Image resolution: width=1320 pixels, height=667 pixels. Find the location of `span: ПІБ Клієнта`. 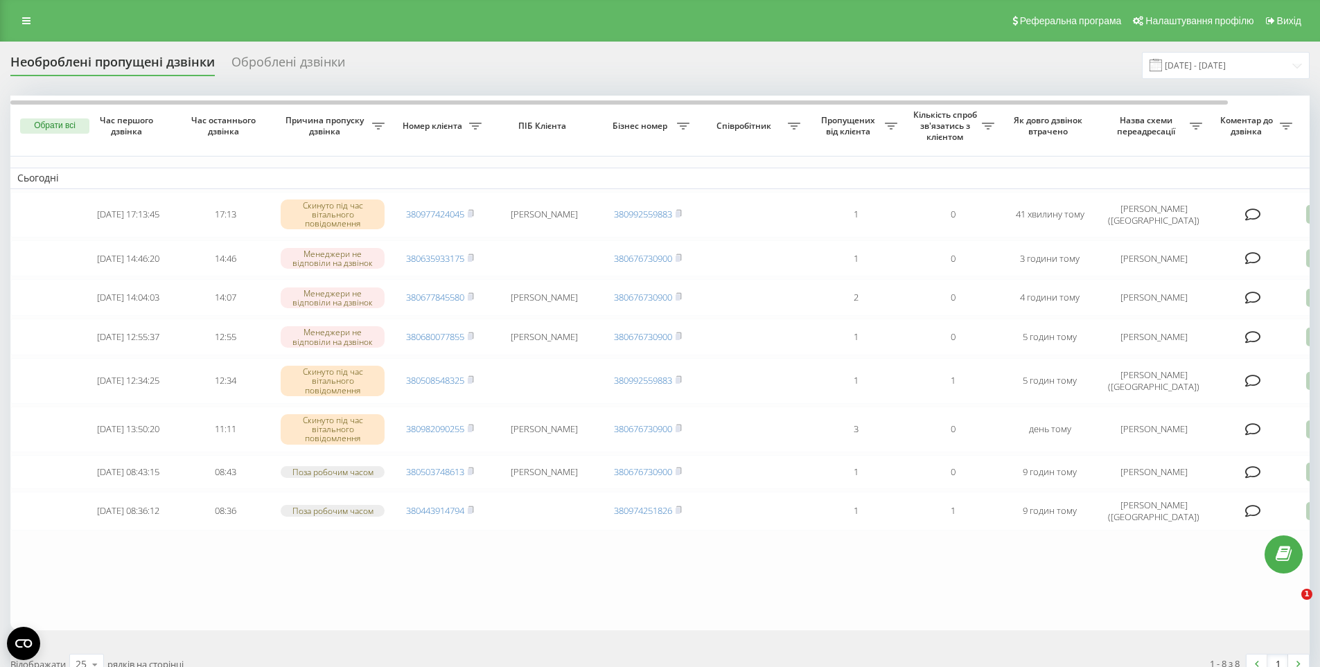

span: ПІБ Клієнта is located at coordinates (544, 126).